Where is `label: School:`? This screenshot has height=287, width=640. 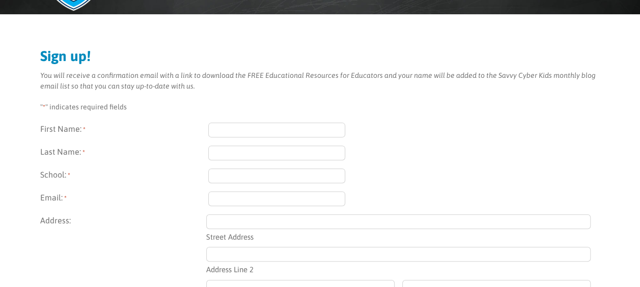
label: School: is located at coordinates (124, 176).